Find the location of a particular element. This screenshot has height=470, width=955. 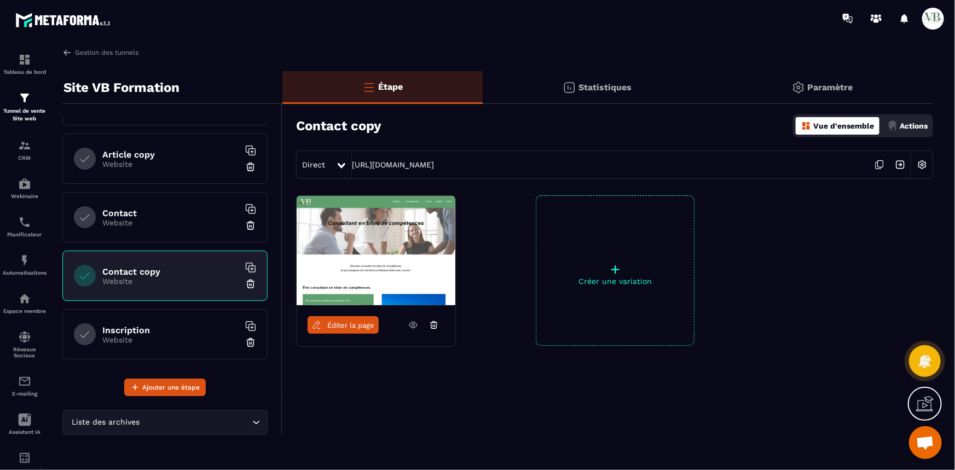

p: CRM is located at coordinates (25, 158).